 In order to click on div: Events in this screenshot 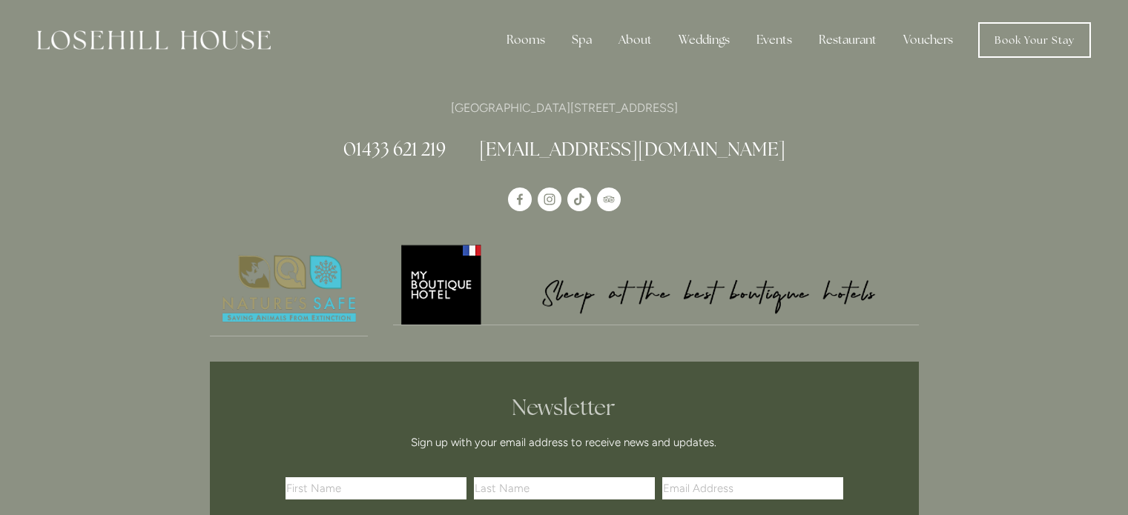, I will do `click(774, 40)`.